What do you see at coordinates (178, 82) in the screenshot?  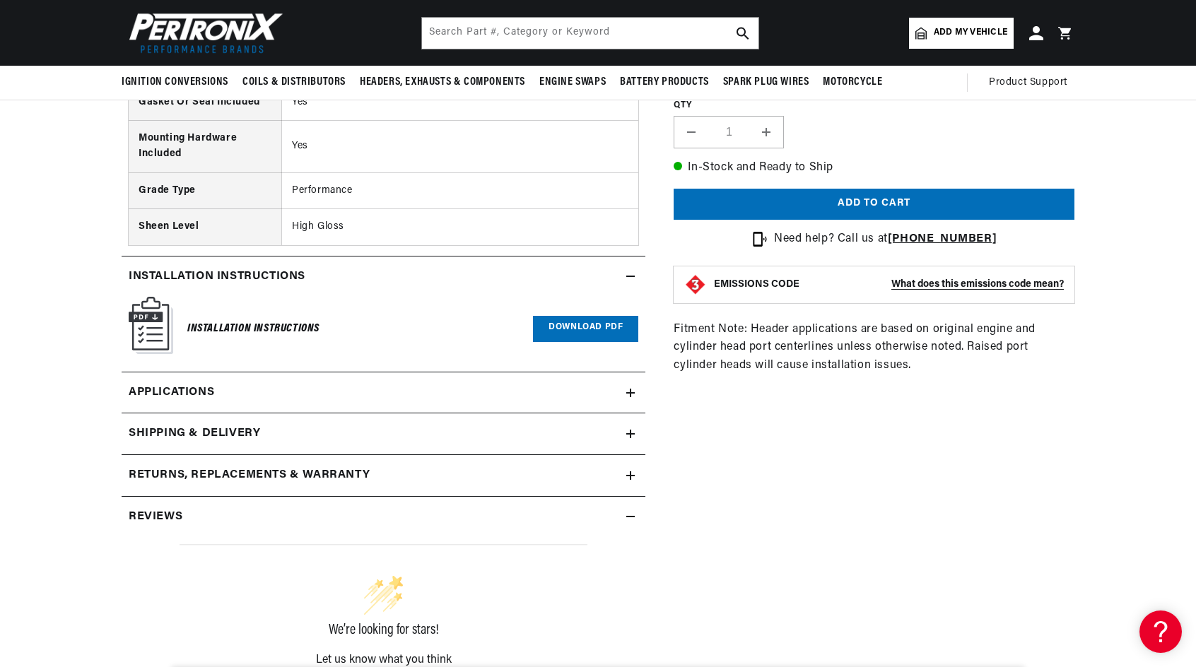 I see `summary: Ignition Conversions` at bounding box center [178, 82].